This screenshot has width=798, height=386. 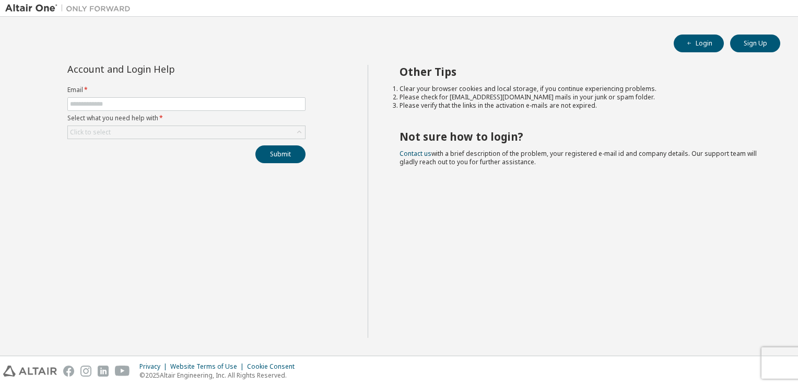 What do you see at coordinates (220, 375) in the screenshot?
I see `p: © 2025 Altair Engineering, Inc. All Rights Reserved.` at bounding box center [220, 375].